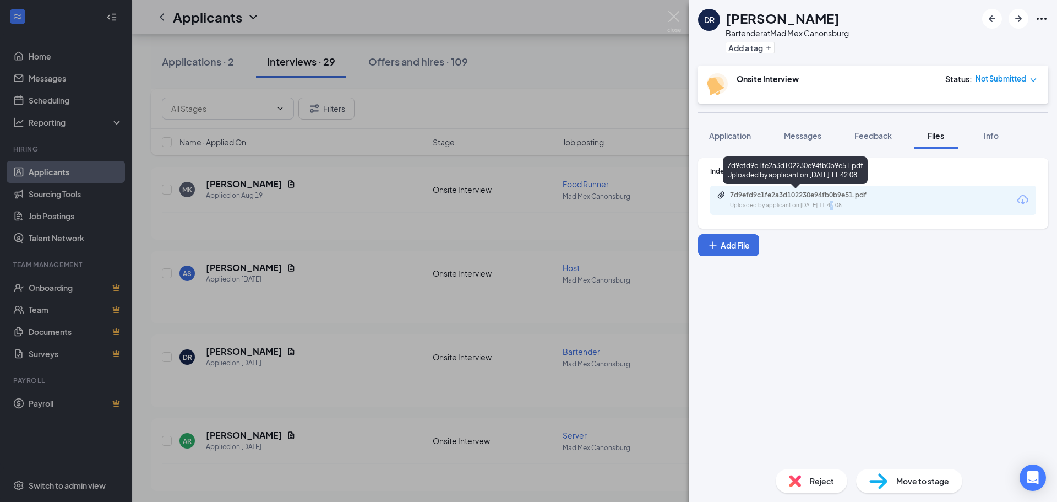 The image size is (1057, 502). What do you see at coordinates (991, 135) in the screenshot?
I see `span: Info` at bounding box center [991, 135].